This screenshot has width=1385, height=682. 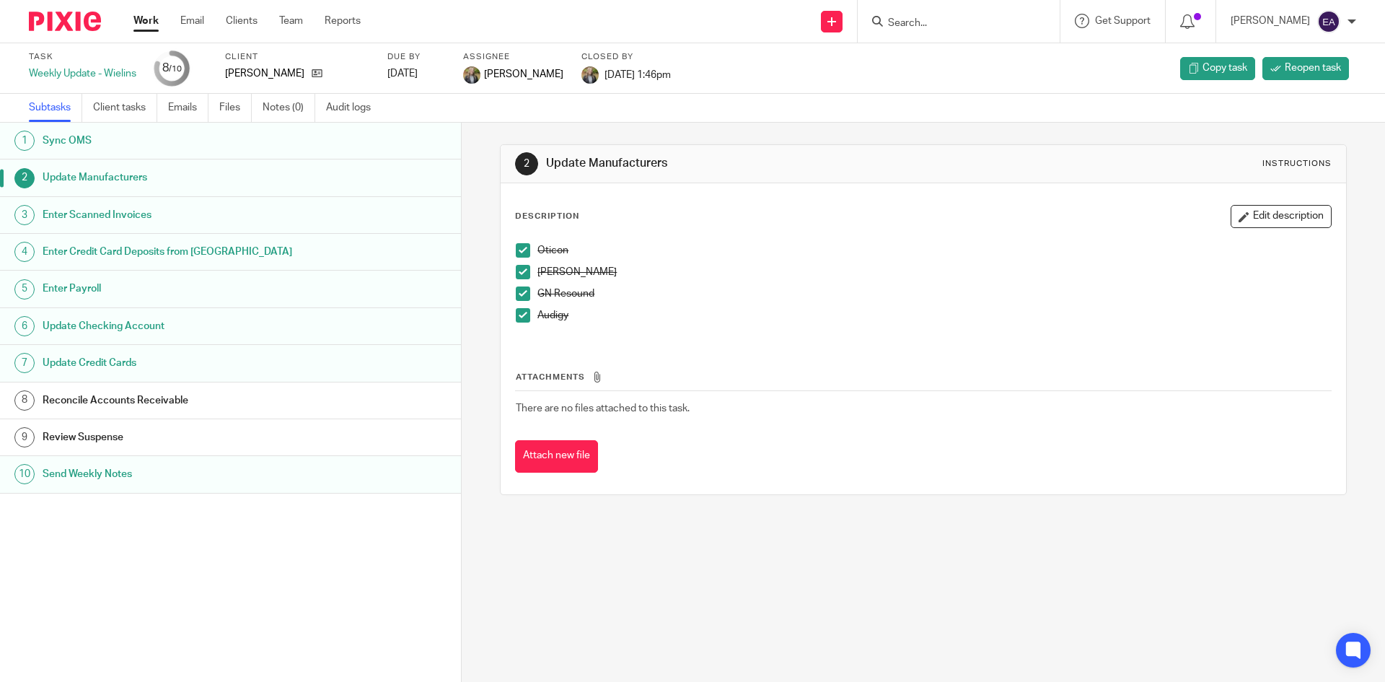 What do you see at coordinates (177, 215) in the screenshot?
I see `h1: Enter Scanned Invoices` at bounding box center [177, 215].